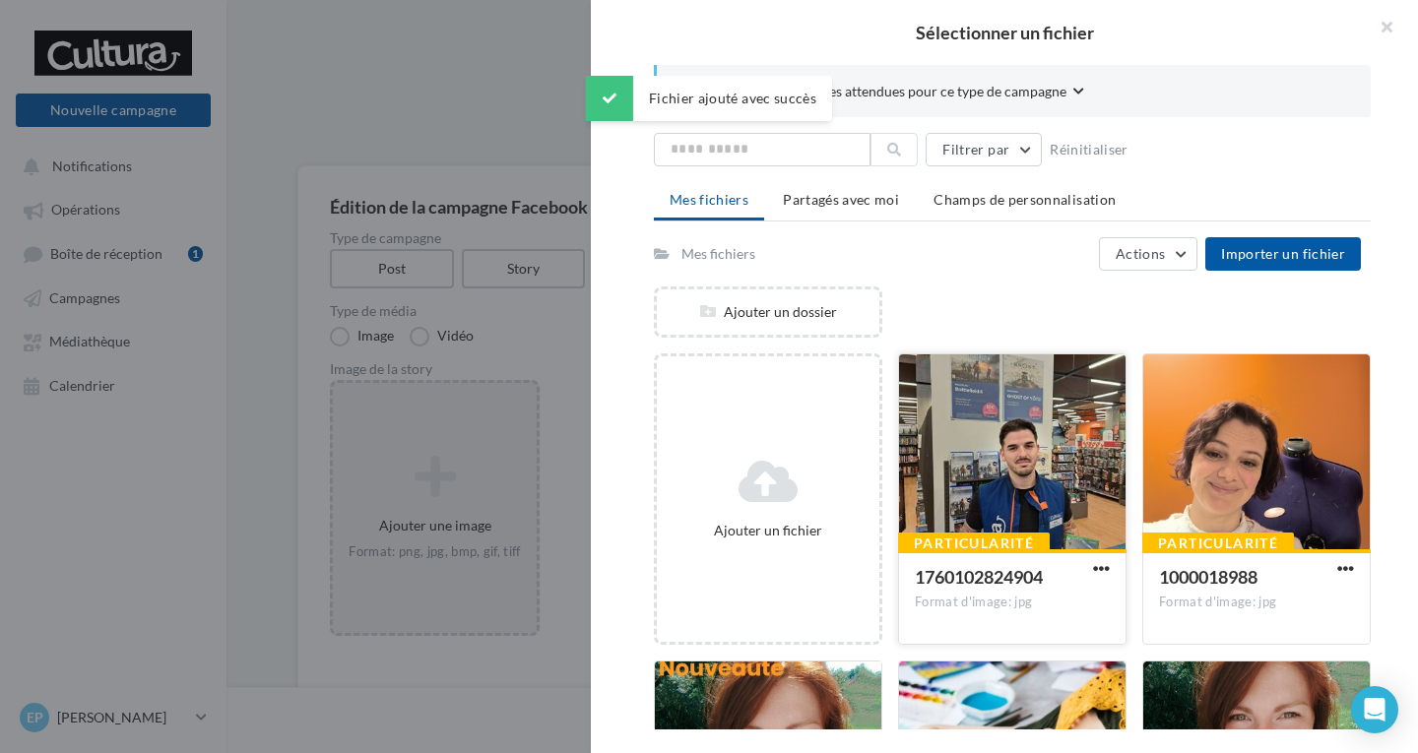  What do you see at coordinates (1148, 254) in the screenshot?
I see `button: Actions` at bounding box center [1148, 254].